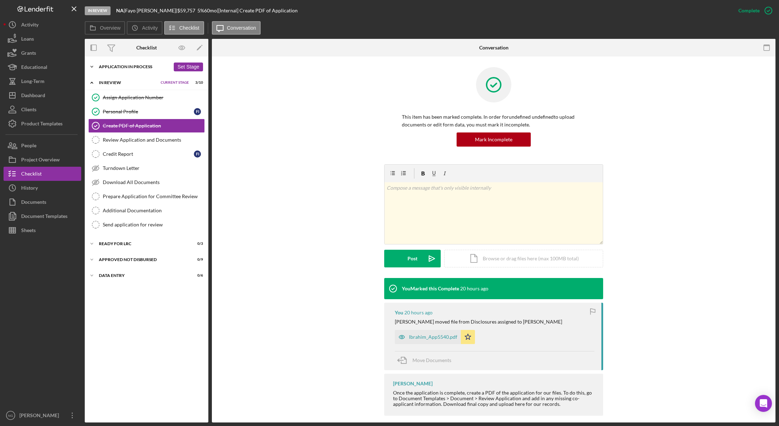 This screenshot has height=426, width=779. Describe the element at coordinates (42, 202) in the screenshot. I see `button: Documents` at that location.